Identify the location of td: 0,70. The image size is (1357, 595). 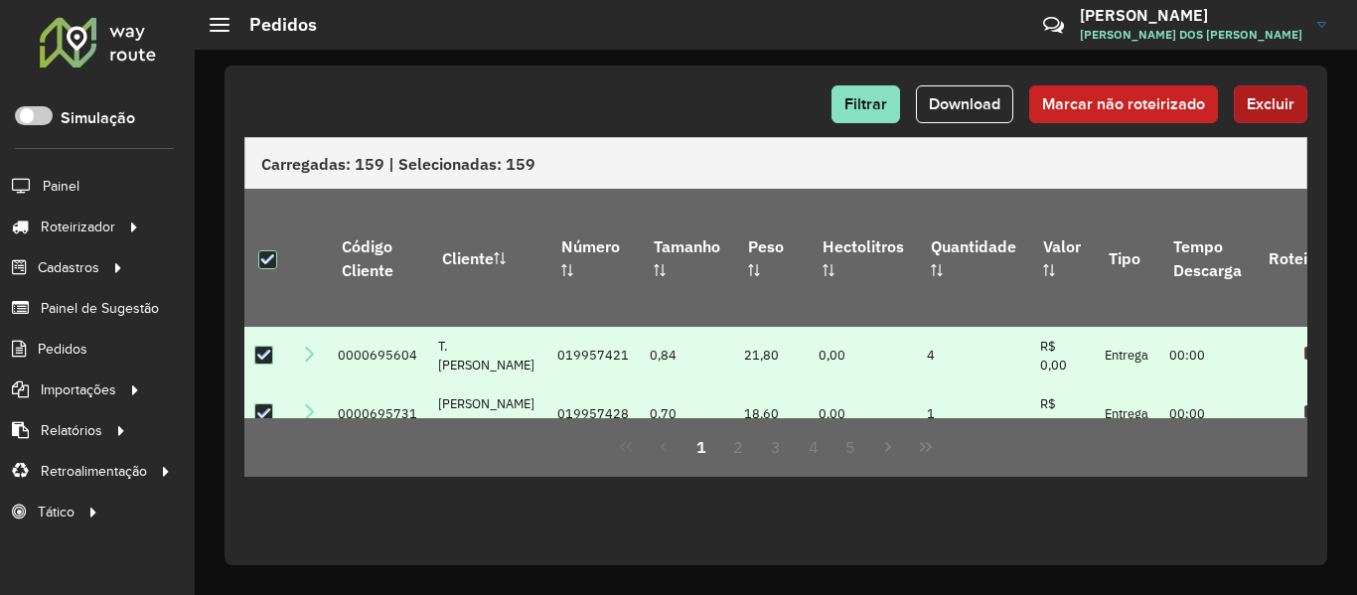
(686, 413).